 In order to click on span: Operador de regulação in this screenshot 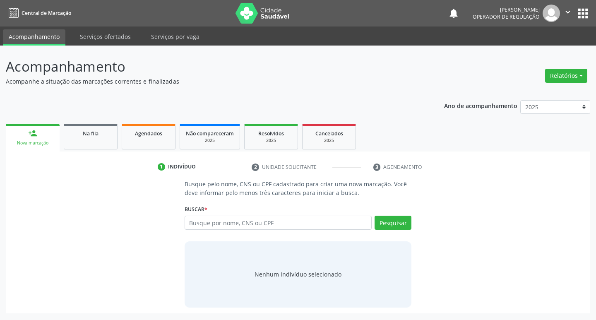, I will do `click(506, 17)`.